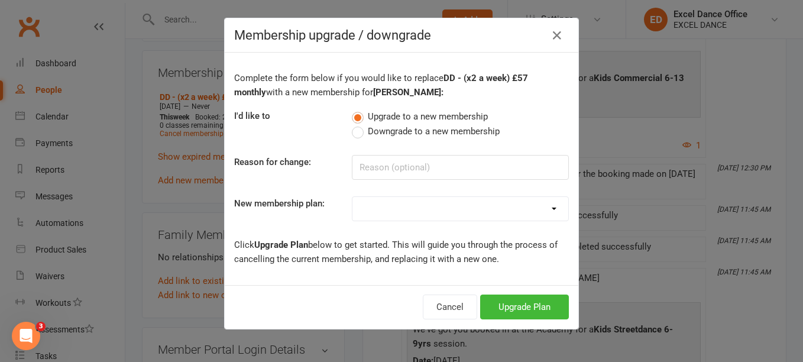  What do you see at coordinates (279, 203) in the screenshot?
I see `label: New membership plan:` at bounding box center [279, 203].